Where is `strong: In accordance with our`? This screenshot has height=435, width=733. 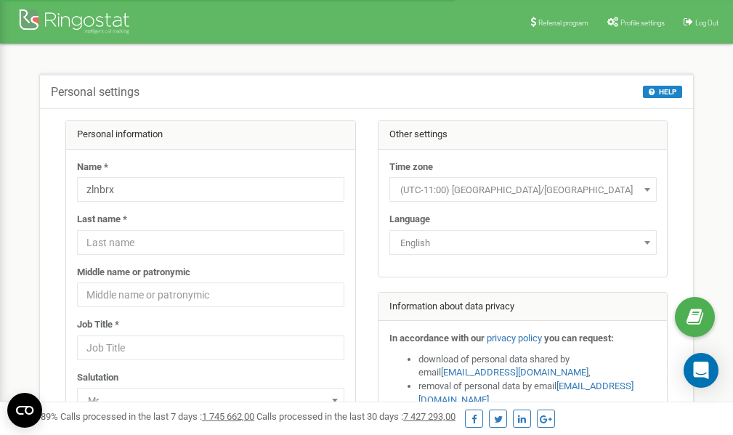 strong: In accordance with our is located at coordinates (436, 338).